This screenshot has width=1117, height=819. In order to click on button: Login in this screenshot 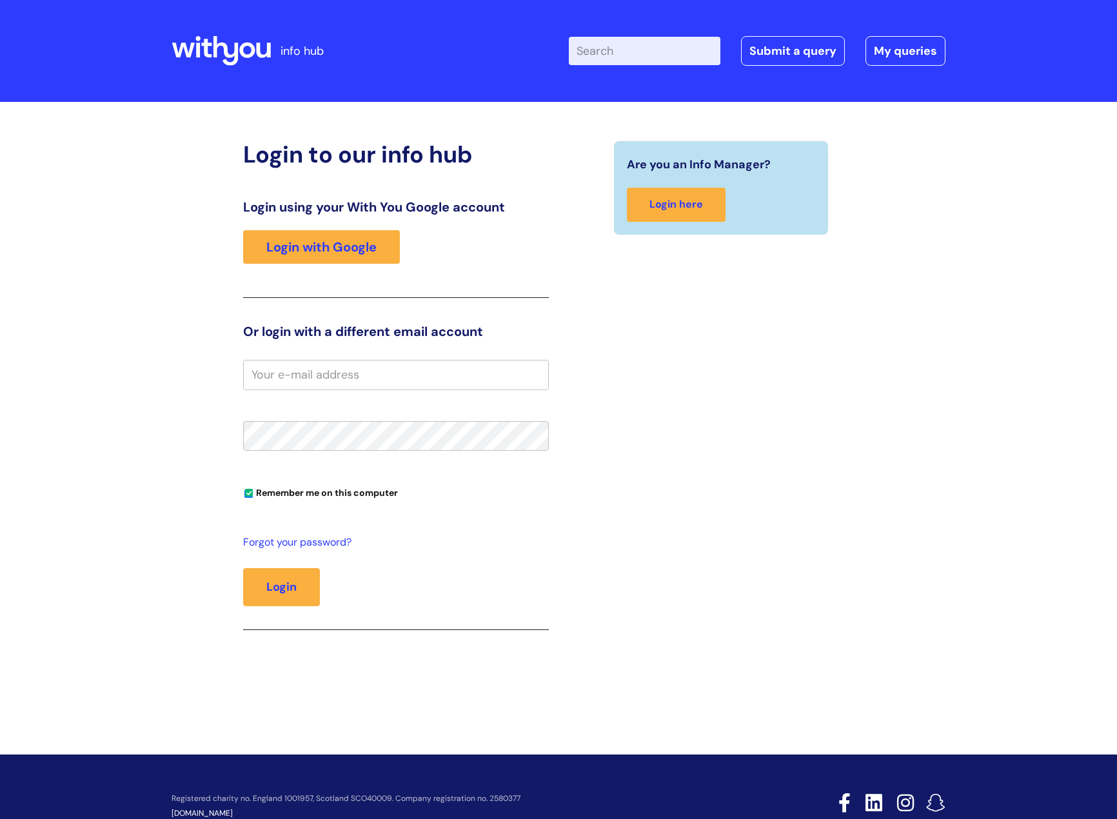, I will do `click(281, 587)`.